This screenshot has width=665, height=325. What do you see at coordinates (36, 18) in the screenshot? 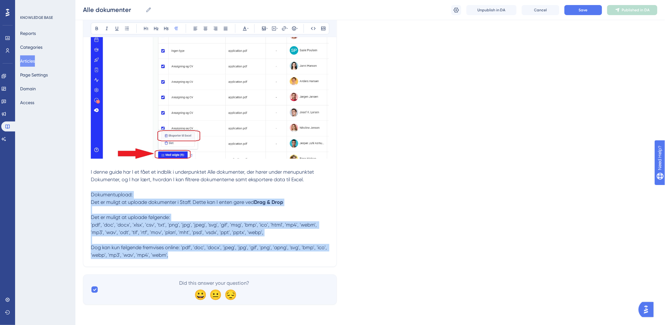
I see `div: KNOWLEDGE BASE` at bounding box center [36, 18].